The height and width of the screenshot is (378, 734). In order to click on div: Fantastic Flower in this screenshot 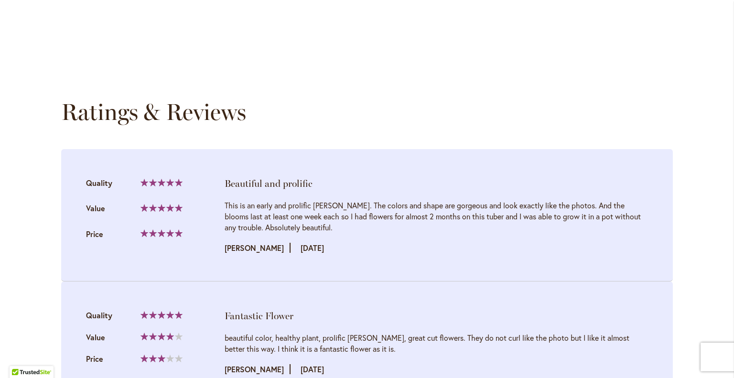, I will do `click(436, 316)`.